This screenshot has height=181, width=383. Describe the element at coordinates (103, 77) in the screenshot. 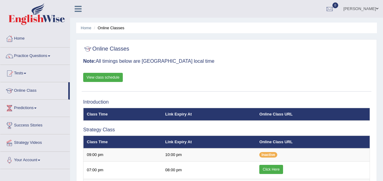

I see `a: View class schedule` at that location.